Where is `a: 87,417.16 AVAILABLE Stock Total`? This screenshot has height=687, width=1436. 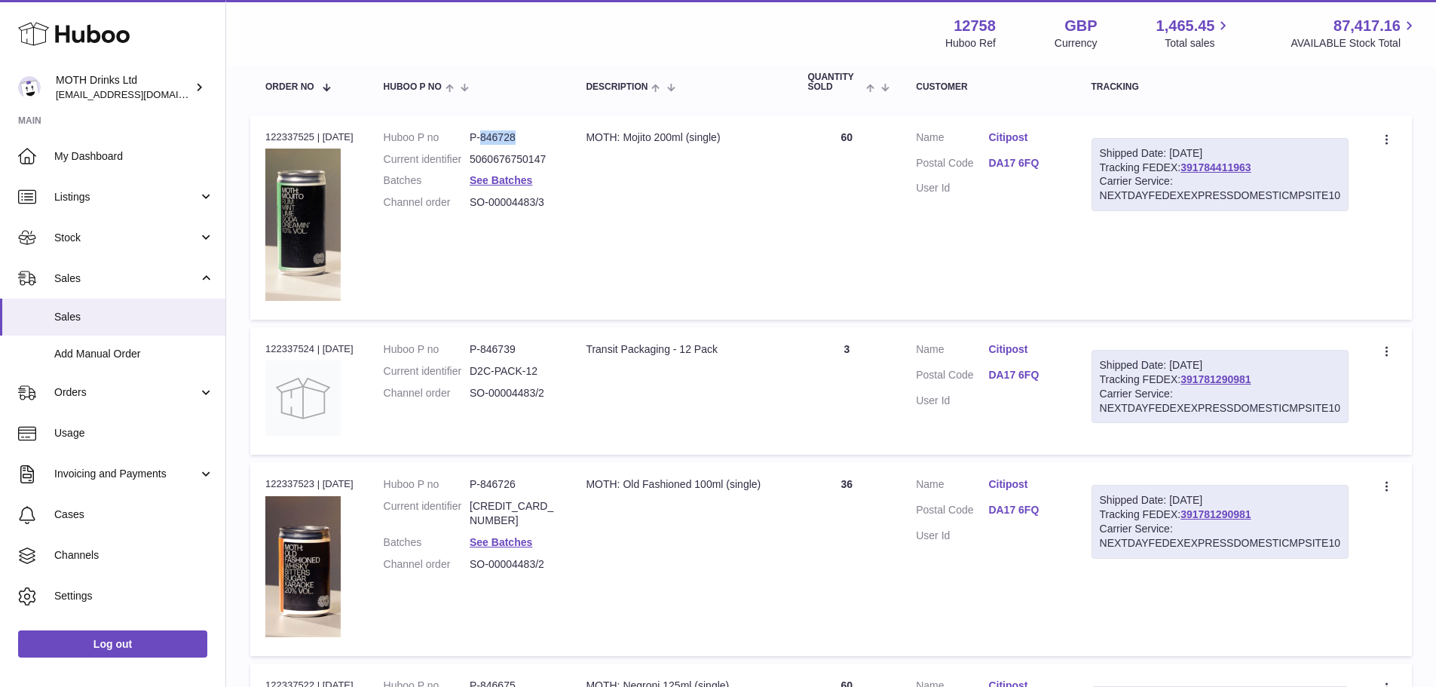
a: 87,417.16 AVAILABLE Stock Total is located at coordinates (1354, 33).